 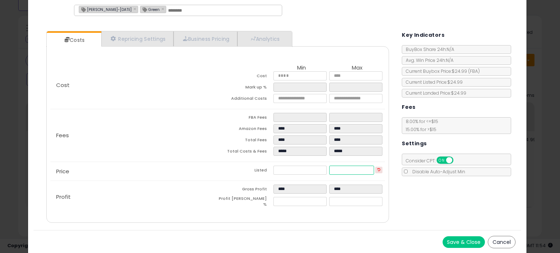 What do you see at coordinates (432, 82) in the screenshot?
I see `span: Current Listed Price: $24.99` at bounding box center [432, 82].